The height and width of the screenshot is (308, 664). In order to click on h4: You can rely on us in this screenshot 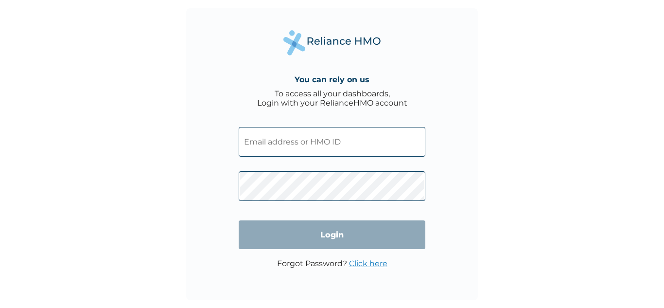, I will do `click(332, 79)`.